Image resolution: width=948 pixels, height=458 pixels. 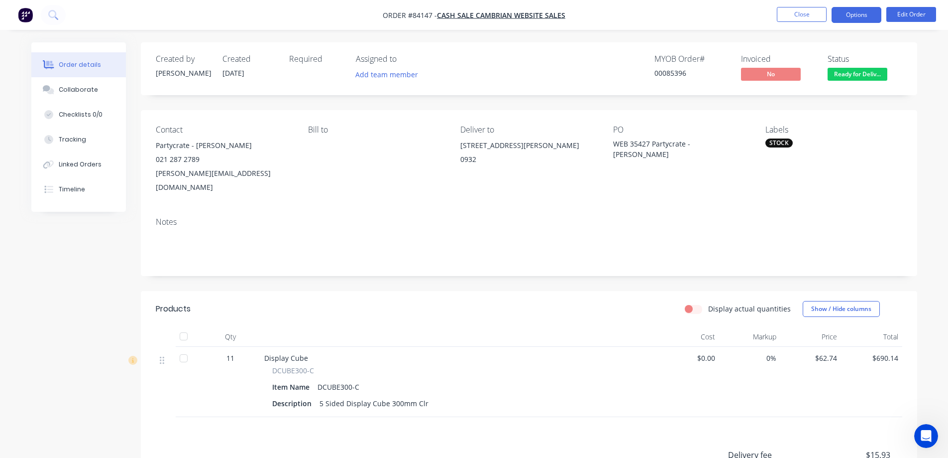 What do you see at coordinates (857, 15) in the screenshot?
I see `button: Options` at bounding box center [857, 15].